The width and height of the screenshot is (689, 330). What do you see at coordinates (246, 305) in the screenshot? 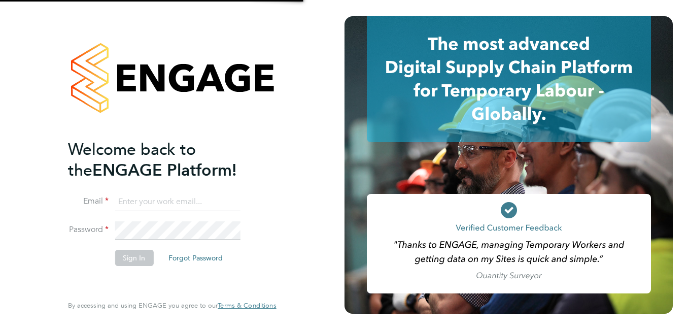
I see `a: Terms & Conditions` at bounding box center [246, 305].